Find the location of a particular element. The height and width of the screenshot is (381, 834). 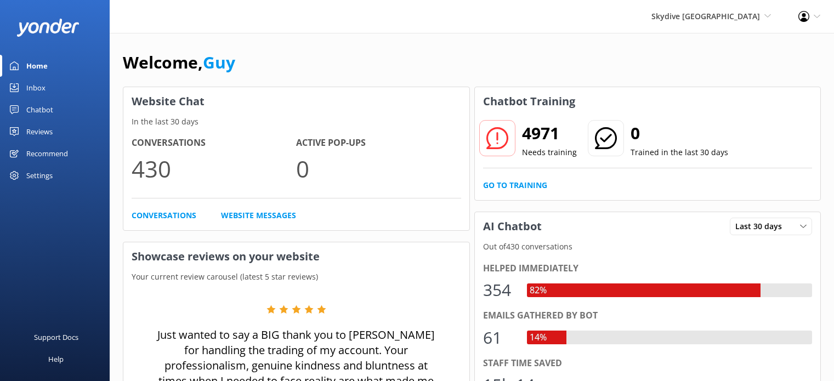

p: 0 is located at coordinates (379, 168).